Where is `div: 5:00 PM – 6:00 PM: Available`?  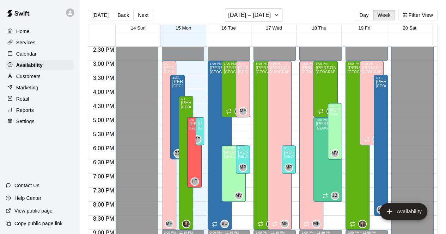
div: 5:00 PM – 6:00 PM: Available is located at coordinates (200, 131).